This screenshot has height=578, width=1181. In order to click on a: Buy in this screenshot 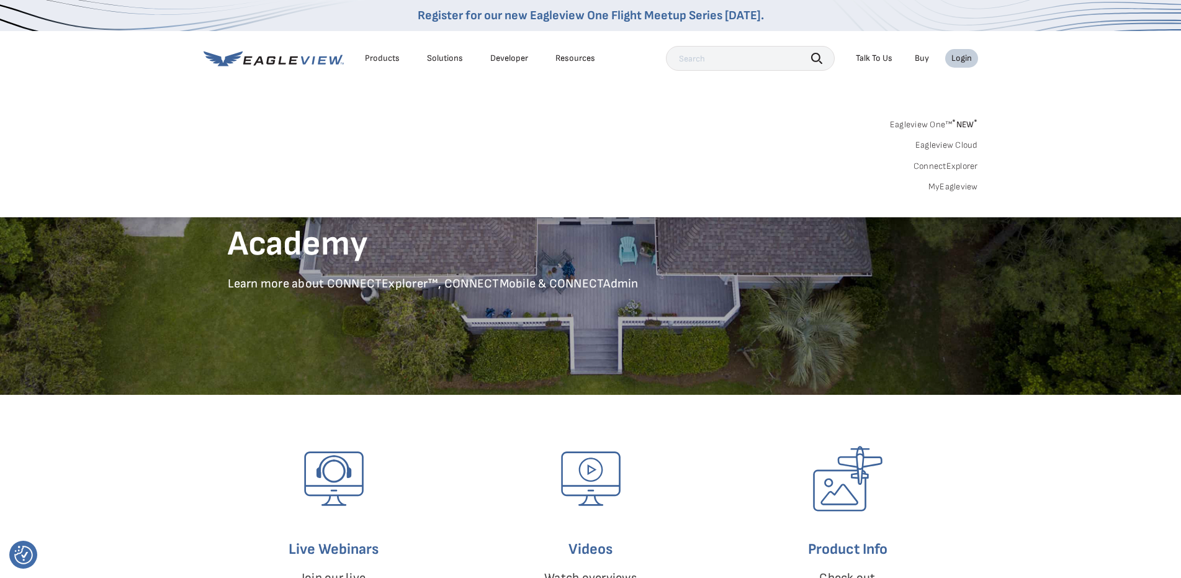, I will do `click(922, 58)`.